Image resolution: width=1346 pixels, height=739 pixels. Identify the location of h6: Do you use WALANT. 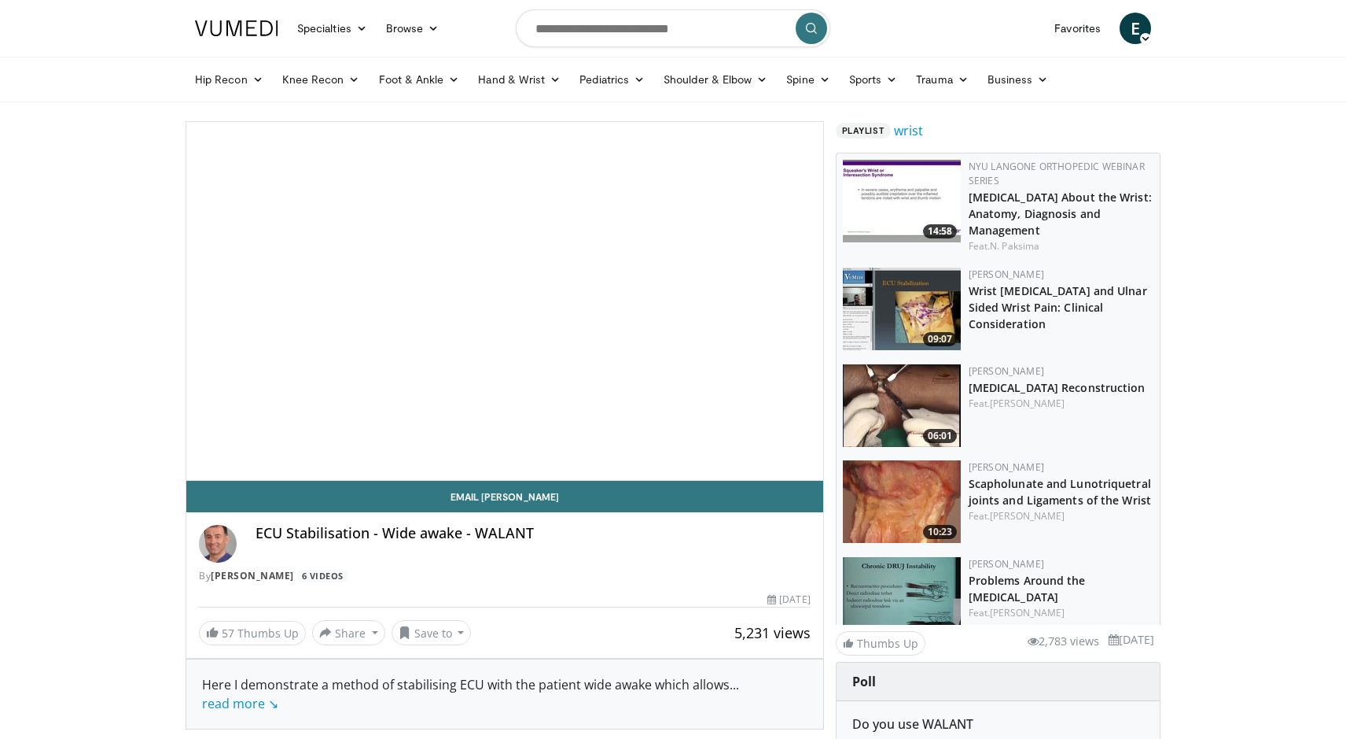
(998, 724).